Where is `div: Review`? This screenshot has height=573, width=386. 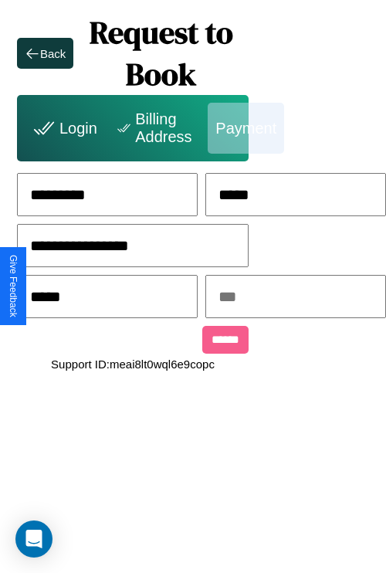
div: Review is located at coordinates (317, 128).